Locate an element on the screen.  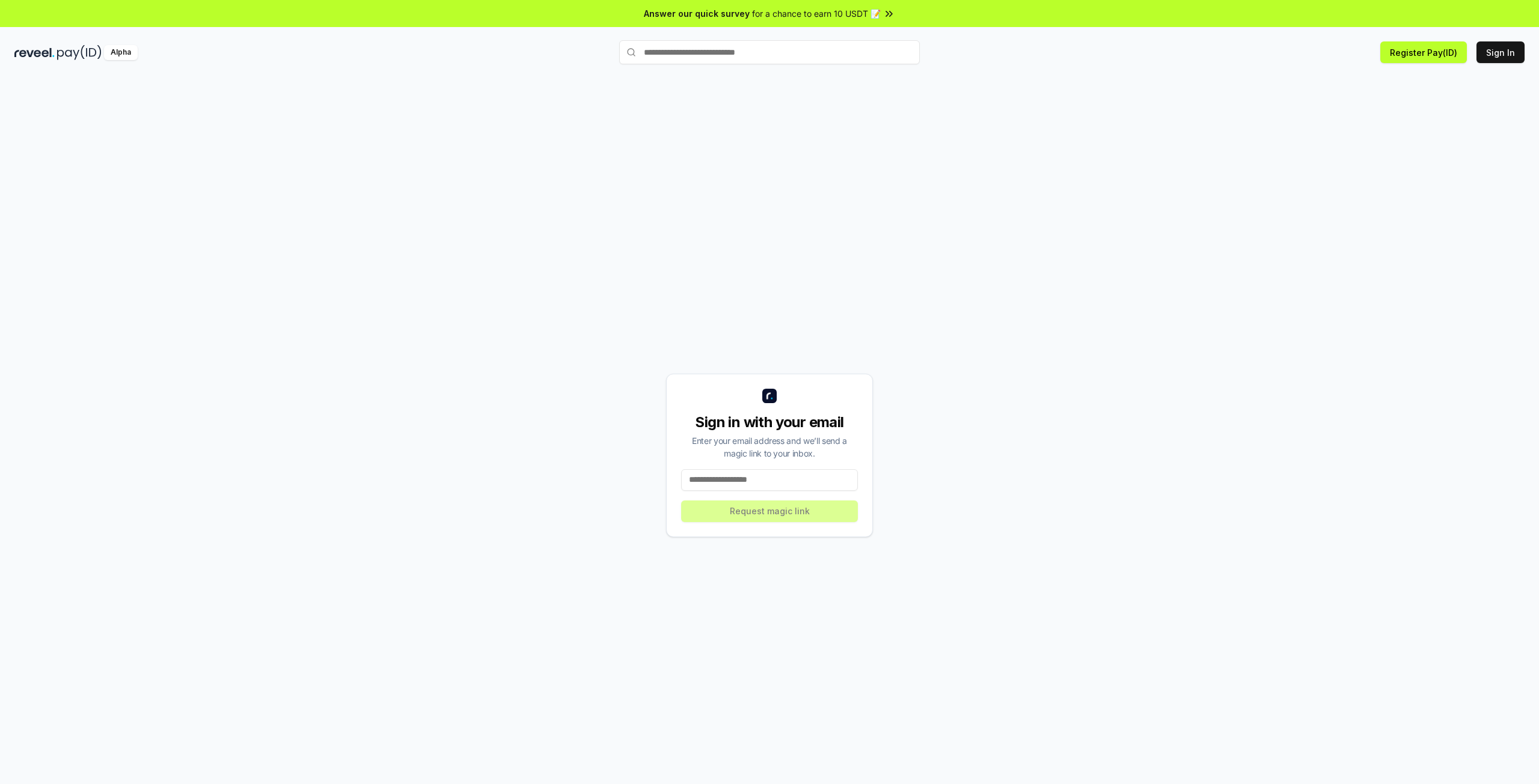
div: Enter your email address and we’ll send a magic link to your inbox. is located at coordinates (770, 447).